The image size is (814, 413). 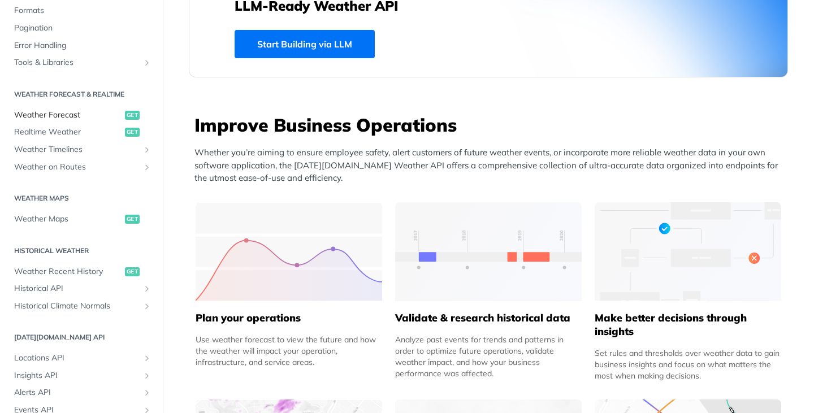 What do you see at coordinates (81, 132) in the screenshot?
I see `a: Realtime Weatherget` at bounding box center [81, 132].